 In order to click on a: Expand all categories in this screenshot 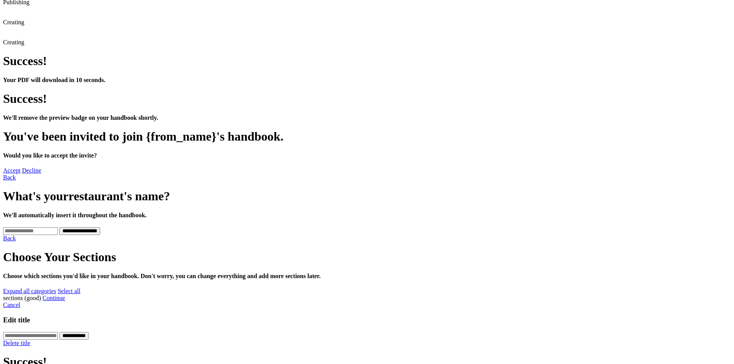, I will do `click(30, 291)`.